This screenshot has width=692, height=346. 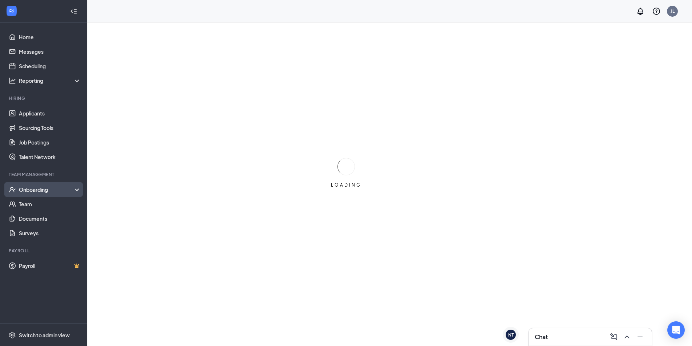 What do you see at coordinates (12, 335) in the screenshot?
I see `svg: Settings` at bounding box center [12, 335].